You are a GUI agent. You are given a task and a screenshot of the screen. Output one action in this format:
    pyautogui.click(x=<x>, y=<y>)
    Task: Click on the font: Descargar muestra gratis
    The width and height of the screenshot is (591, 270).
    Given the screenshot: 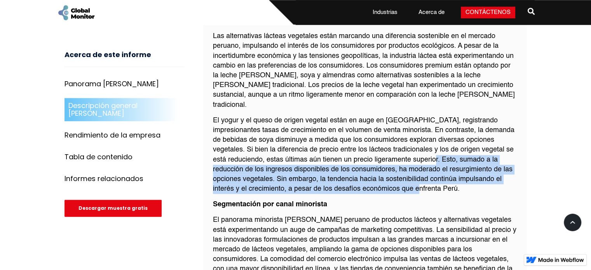 What is the action you would take?
    pyautogui.click(x=113, y=208)
    